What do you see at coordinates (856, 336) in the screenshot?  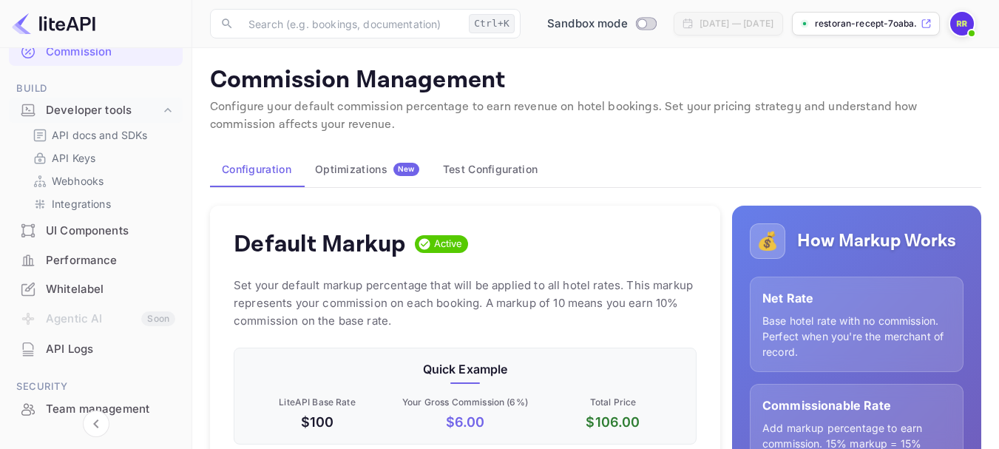 I see `p: Base hotel rate with no commission. Perfect when you're the merchant of record.` at bounding box center [856, 336].